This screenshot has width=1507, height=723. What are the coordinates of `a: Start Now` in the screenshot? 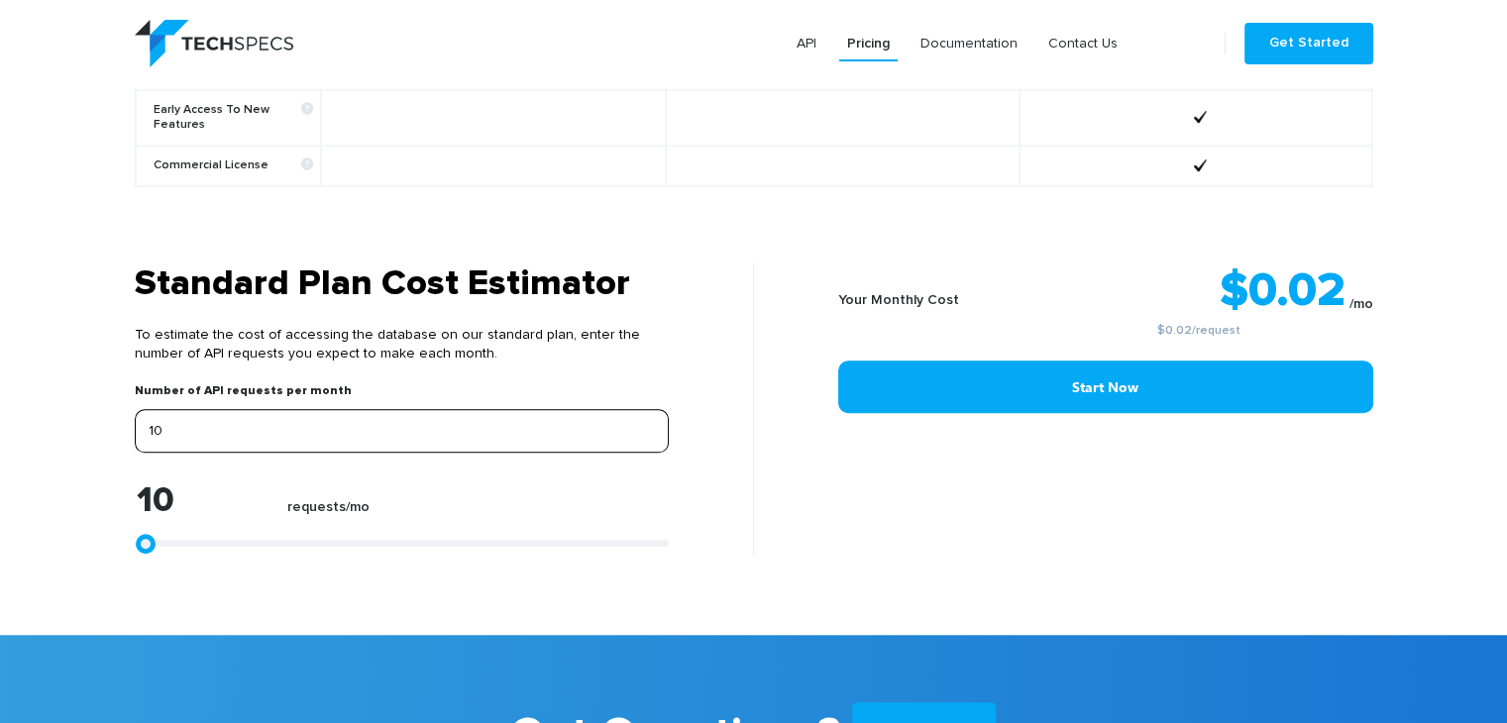 It's located at (1106, 386).